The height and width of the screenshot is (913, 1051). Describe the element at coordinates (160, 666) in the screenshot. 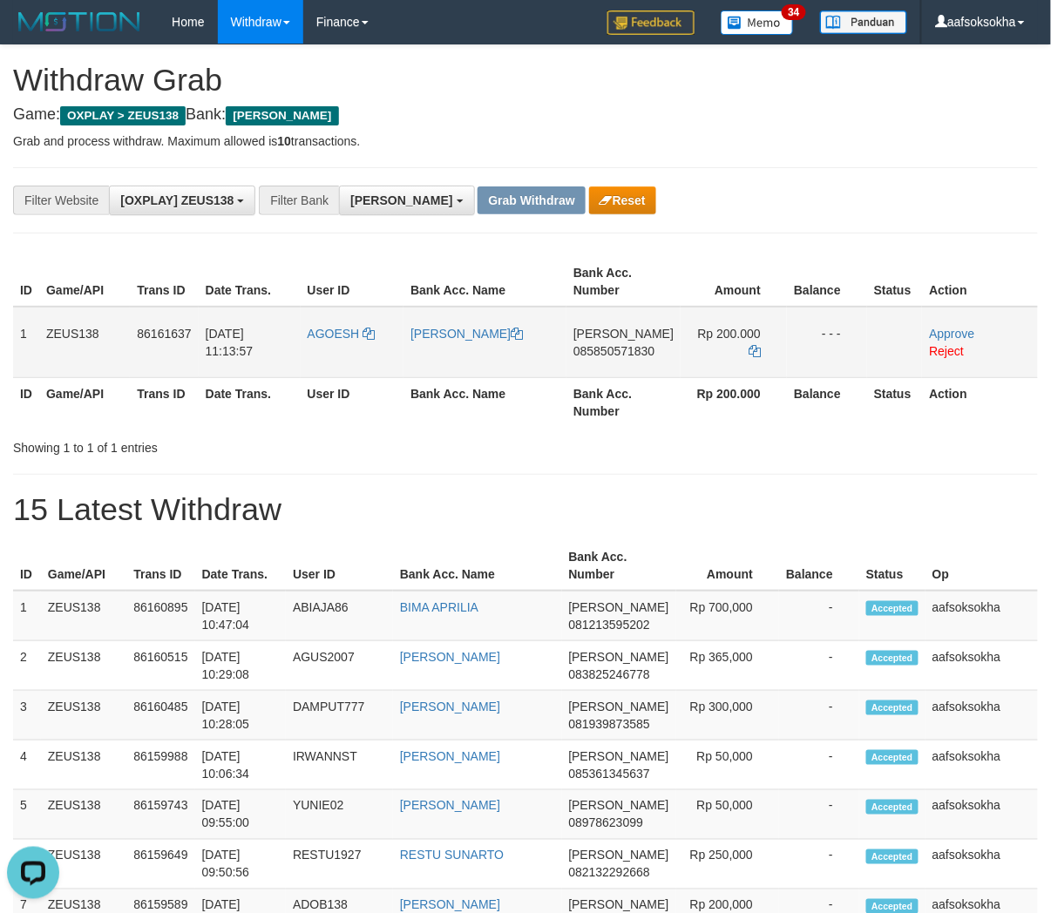

I see `td: 86160515` at that location.